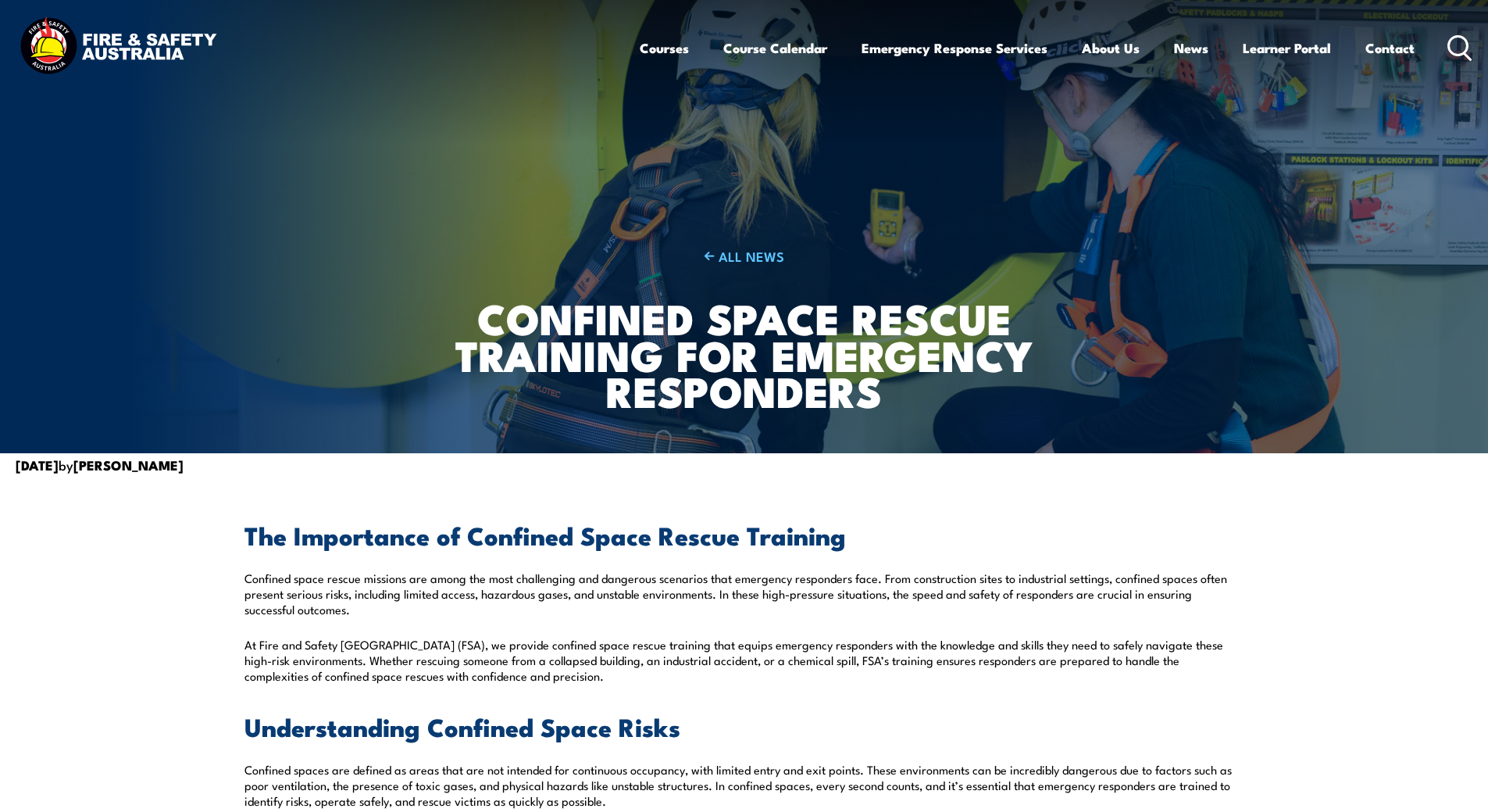 This screenshot has width=1488, height=812. What do you see at coordinates (1390, 48) in the screenshot?
I see `a: Contact` at bounding box center [1390, 48].